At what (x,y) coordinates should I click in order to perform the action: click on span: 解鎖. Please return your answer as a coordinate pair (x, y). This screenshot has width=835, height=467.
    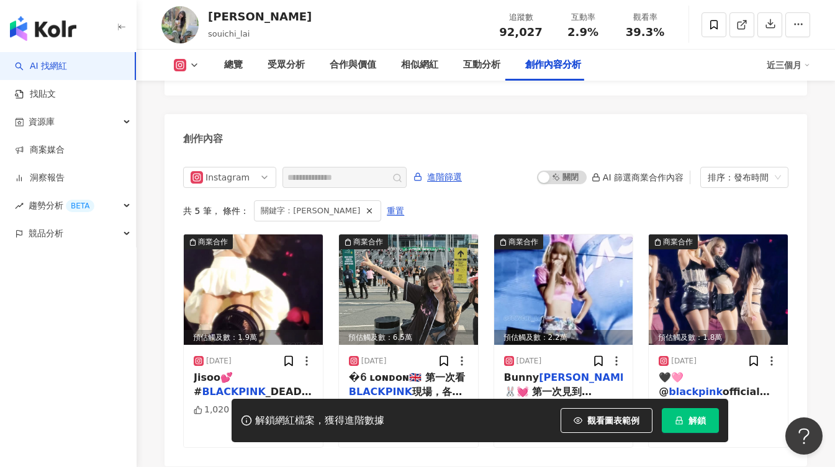
    Looking at the image, I should click on (697, 421).